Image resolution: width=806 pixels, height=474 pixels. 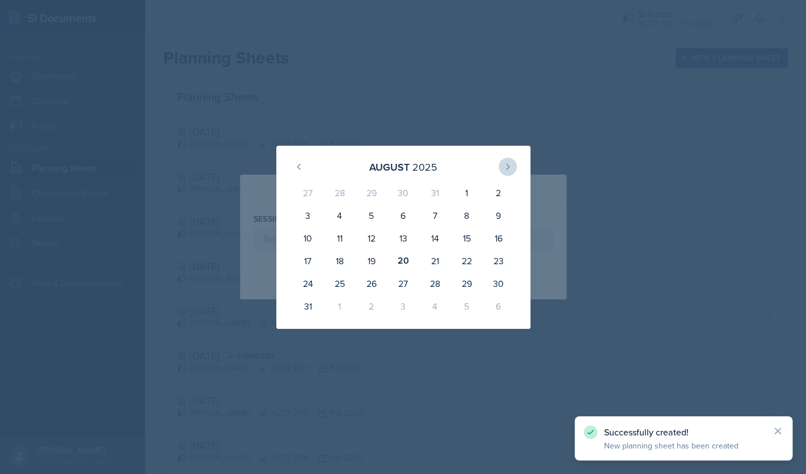 What do you see at coordinates (339, 283) in the screenshot?
I see `div: 25` at bounding box center [339, 283].